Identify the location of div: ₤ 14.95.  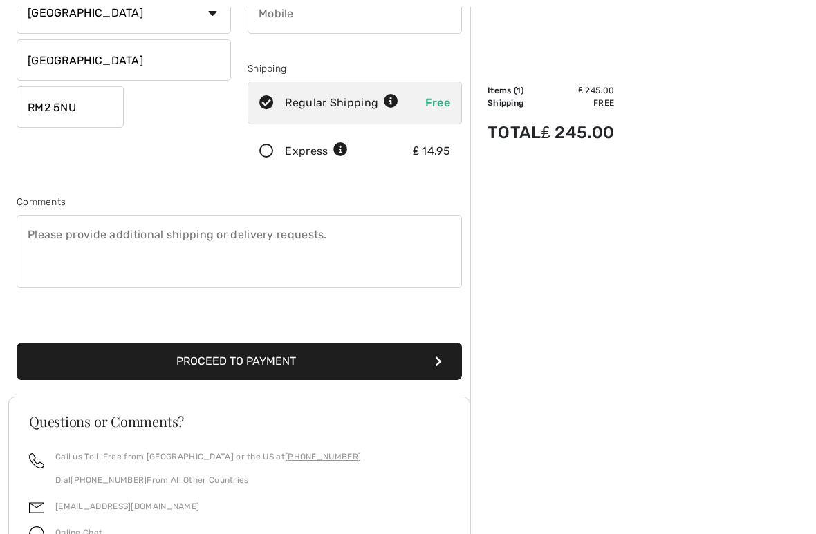
(431, 151).